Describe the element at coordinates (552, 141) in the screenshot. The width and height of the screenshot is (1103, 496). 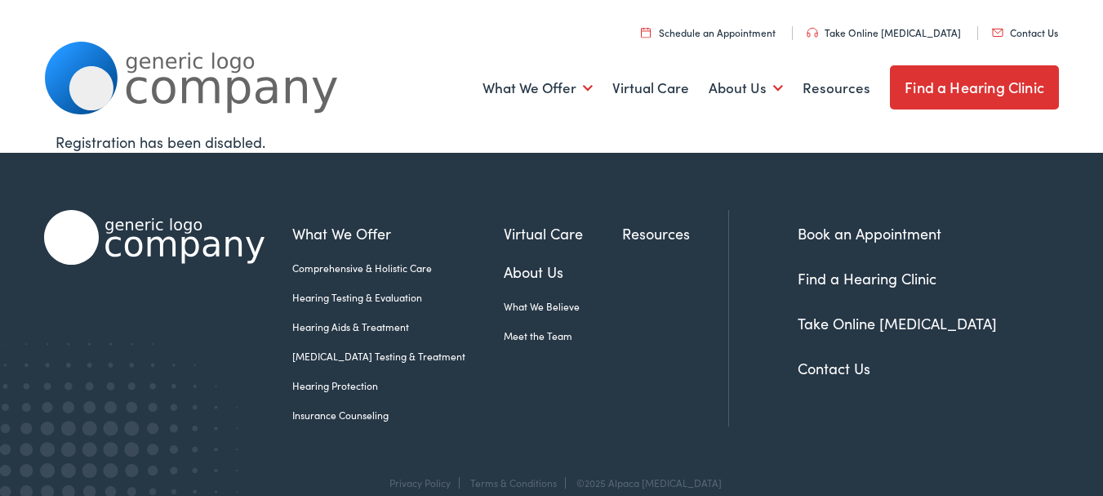
I see `div: Registration has been disabled.` at that location.